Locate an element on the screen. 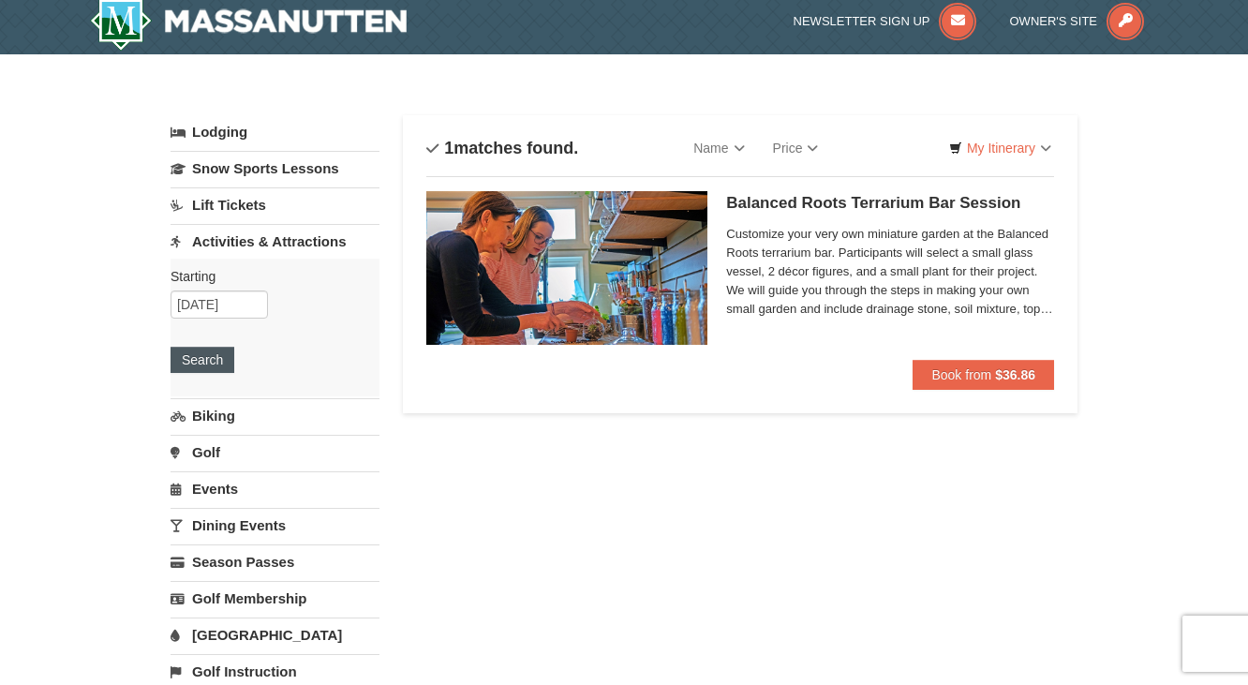 This screenshot has width=1248, height=685. span: Book from is located at coordinates (961, 375).